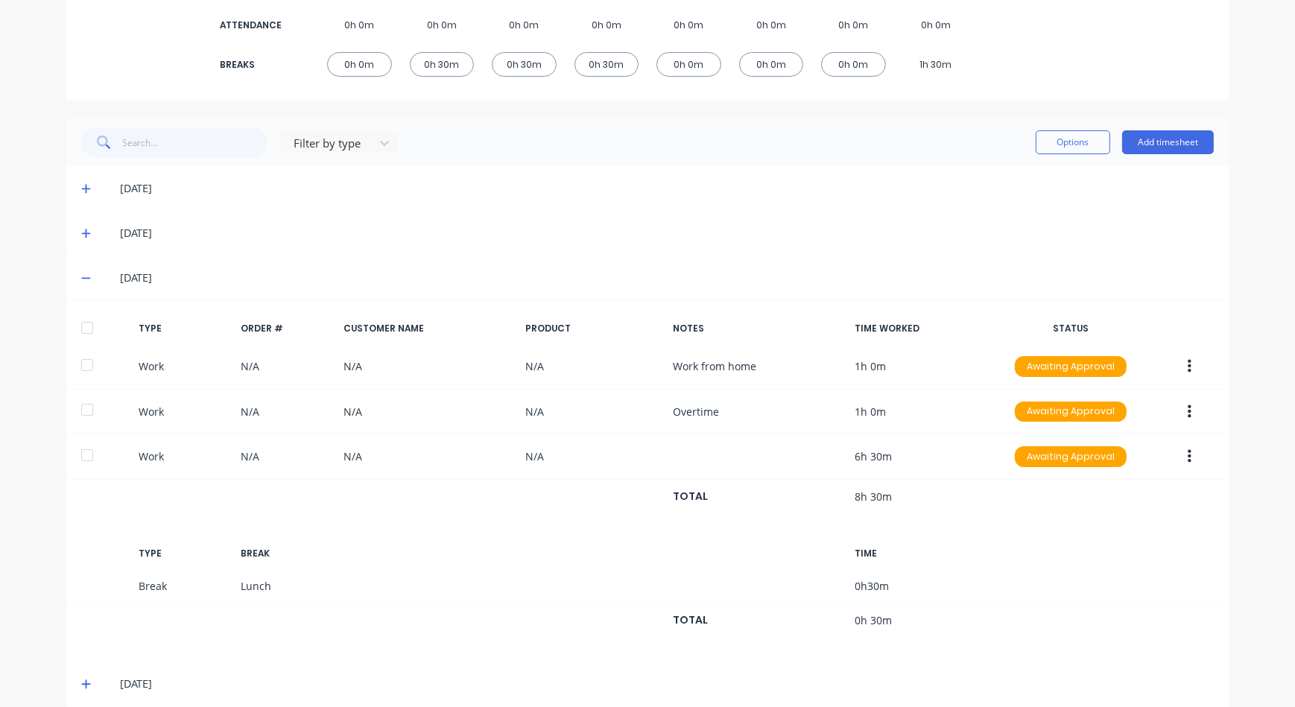  Describe the element at coordinates (936, 64) in the screenshot. I see `div: 1h 30m` at that location.